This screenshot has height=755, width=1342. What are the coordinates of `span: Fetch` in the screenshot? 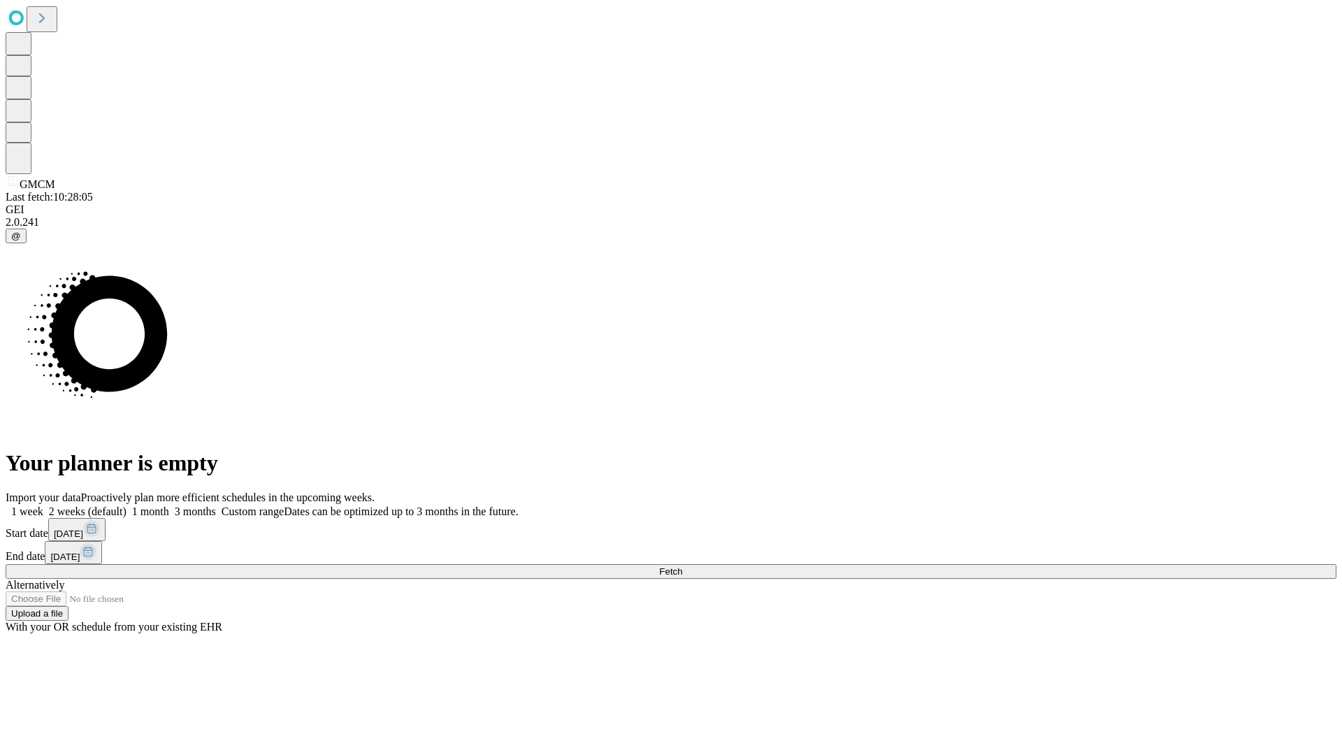 It's located at (671, 571).